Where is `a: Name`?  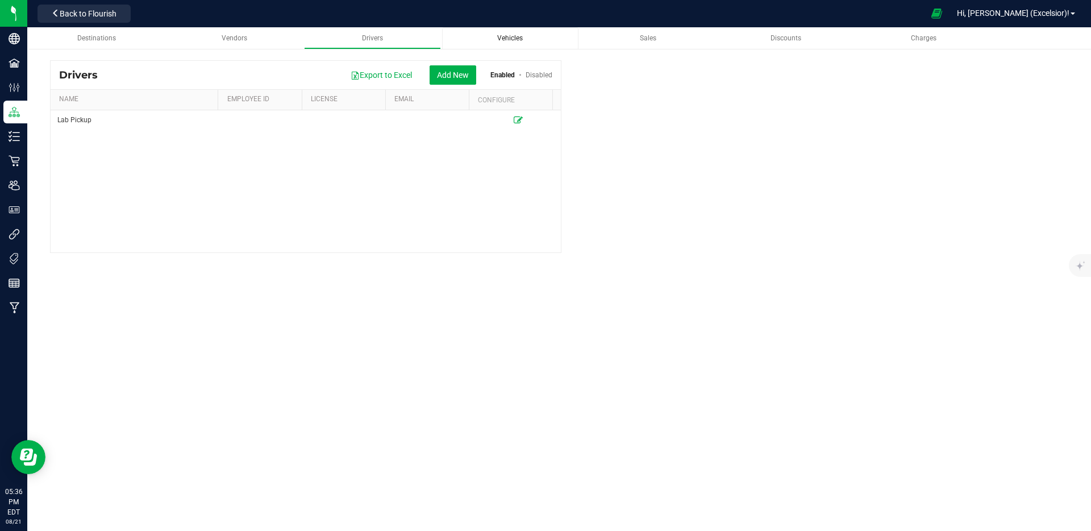 a: Name is located at coordinates (136, 99).